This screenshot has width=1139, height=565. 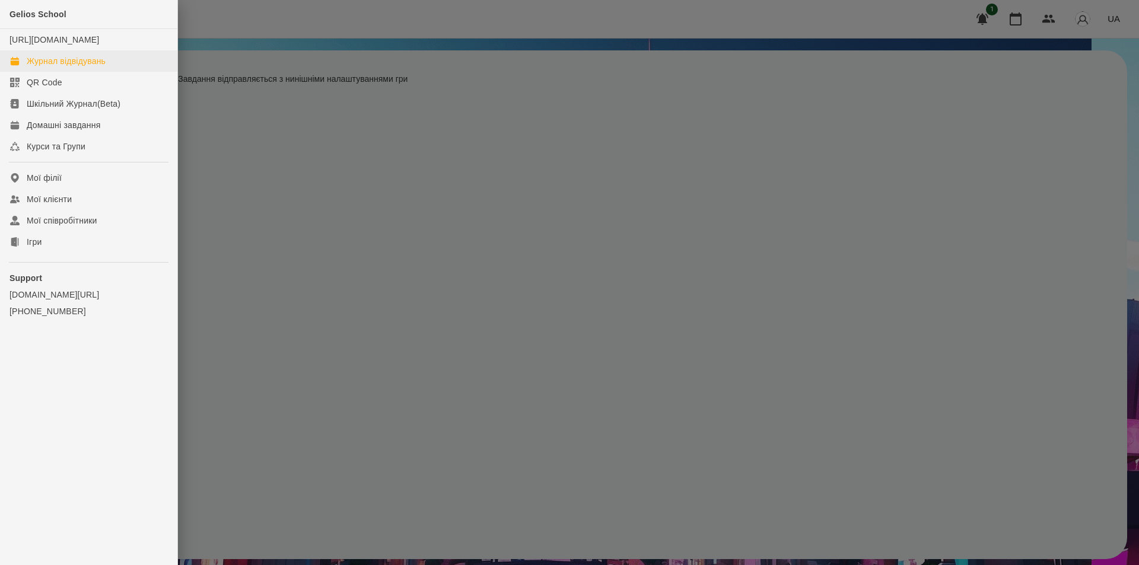 What do you see at coordinates (44, 178) in the screenshot?
I see `div: Мої філії` at bounding box center [44, 178].